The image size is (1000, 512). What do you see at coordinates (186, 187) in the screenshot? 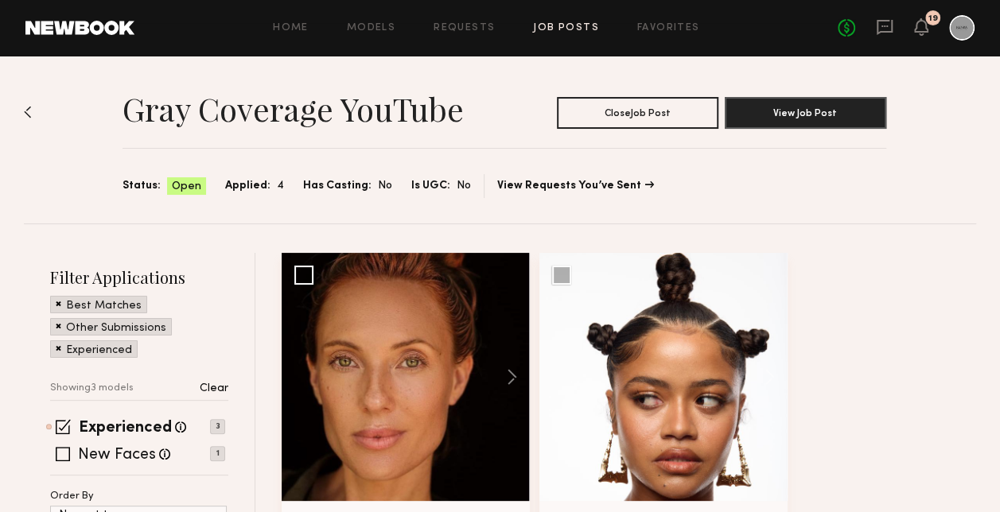
I see `span: Open` at bounding box center [186, 187].